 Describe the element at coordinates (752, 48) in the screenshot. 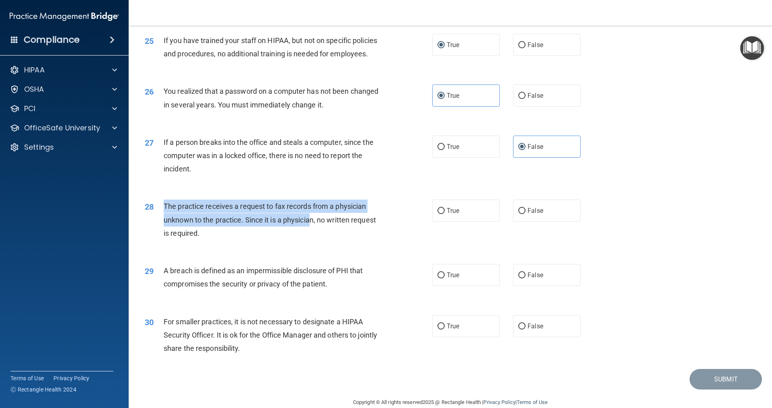

I see `button: Open Resource Center` at that location.